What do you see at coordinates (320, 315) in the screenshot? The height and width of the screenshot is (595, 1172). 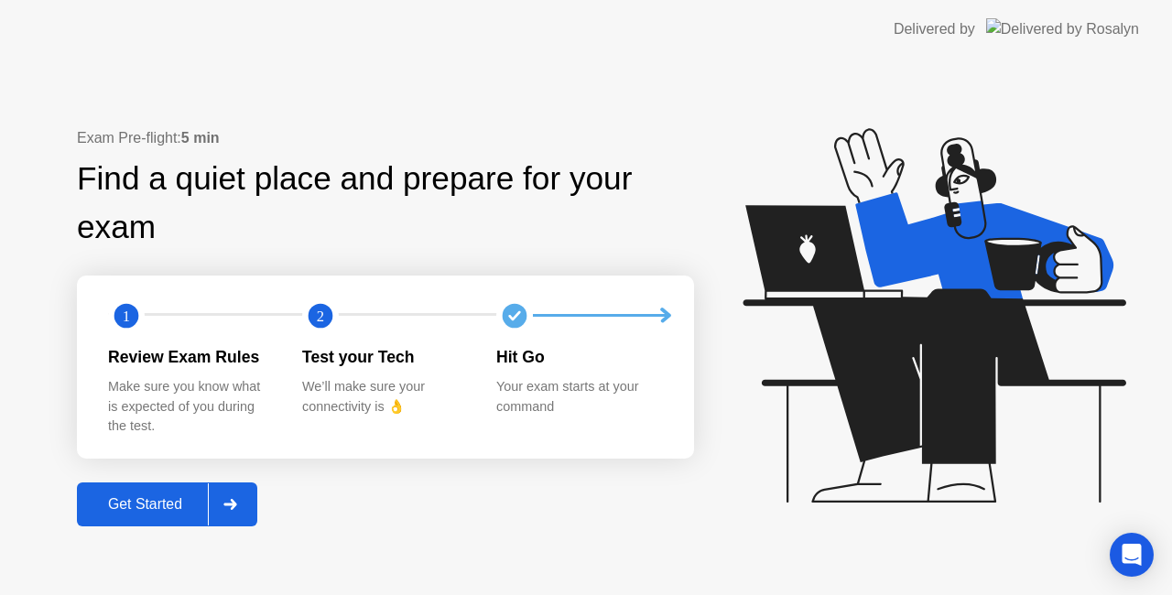 I see `text: 2` at bounding box center [320, 315].